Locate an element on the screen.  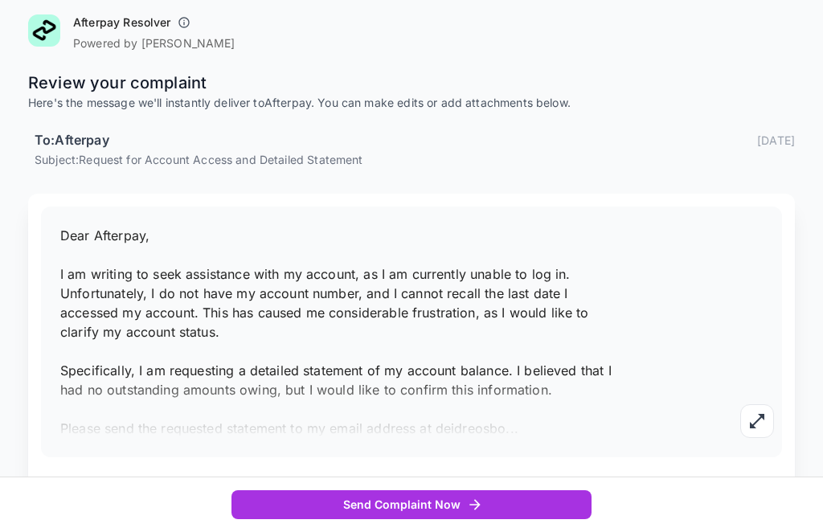
p: Here's the message we'll instantly deliver to Afterpay . You can make edits or add attachments be... is located at coordinates (412, 103).